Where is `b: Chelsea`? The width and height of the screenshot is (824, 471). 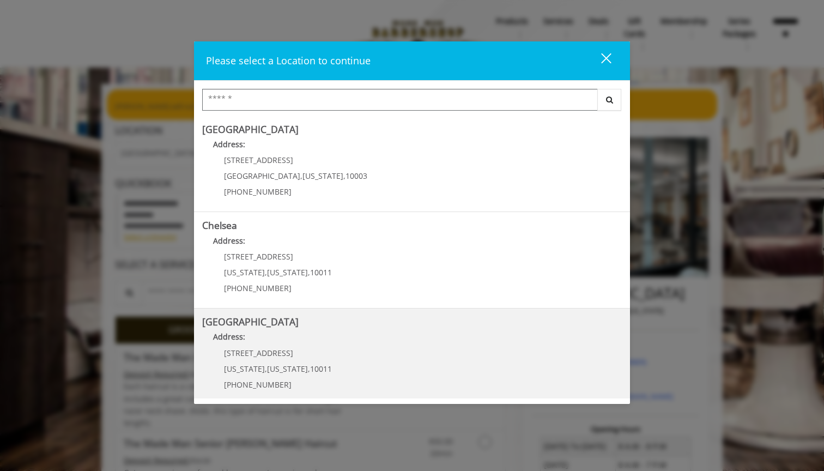 b: Chelsea is located at coordinates (220, 225).